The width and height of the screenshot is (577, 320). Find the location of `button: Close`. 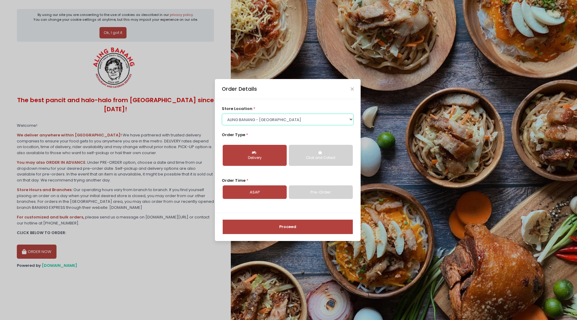

button: Close is located at coordinates (352, 89).